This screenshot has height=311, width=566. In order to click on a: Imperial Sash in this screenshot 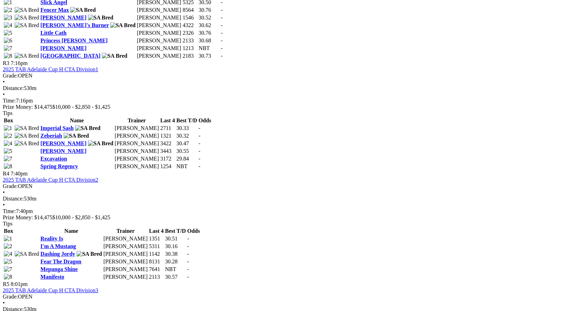, I will do `click(57, 128)`.